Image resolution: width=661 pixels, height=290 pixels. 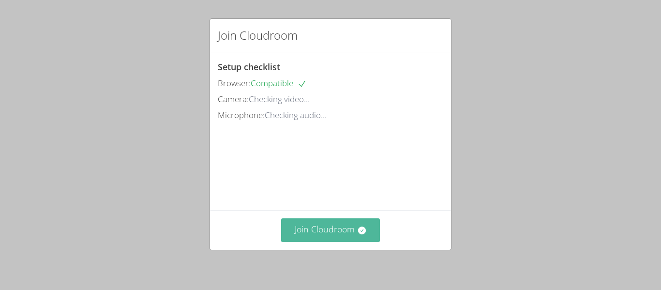 What do you see at coordinates (330, 230) in the screenshot?
I see `button: Join Cloudroom` at bounding box center [330, 230].